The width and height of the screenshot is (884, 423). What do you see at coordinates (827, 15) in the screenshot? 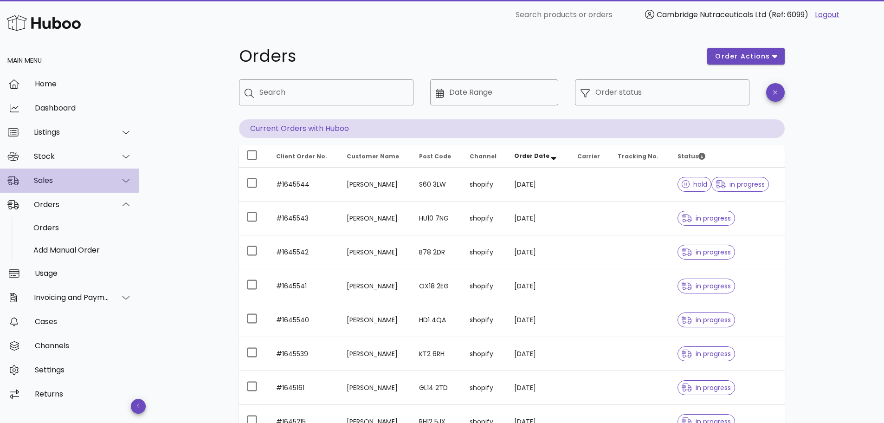
I see `a: Logout` at bounding box center [827, 15].